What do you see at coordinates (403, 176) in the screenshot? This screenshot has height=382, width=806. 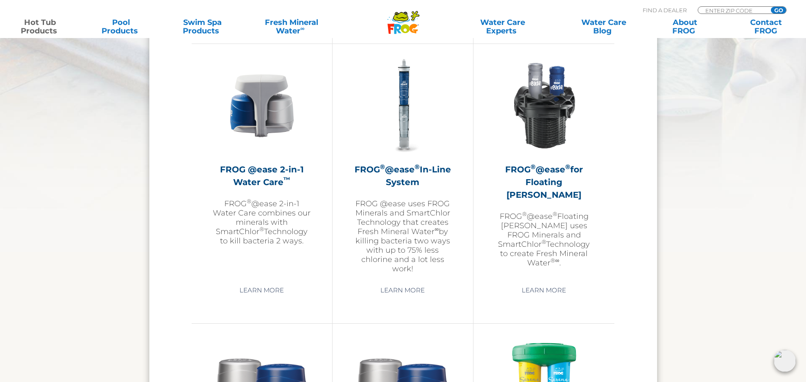 I see `h2: FROG @ease In-Line System` at bounding box center [403, 176].